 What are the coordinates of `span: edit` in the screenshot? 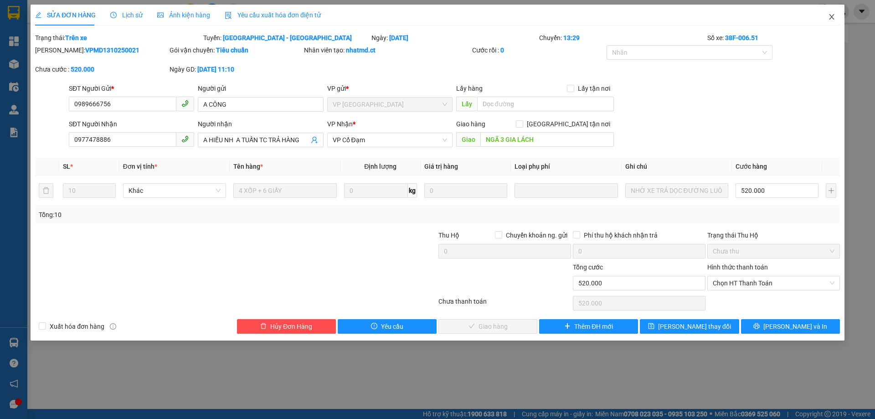 It's located at (38, 15).